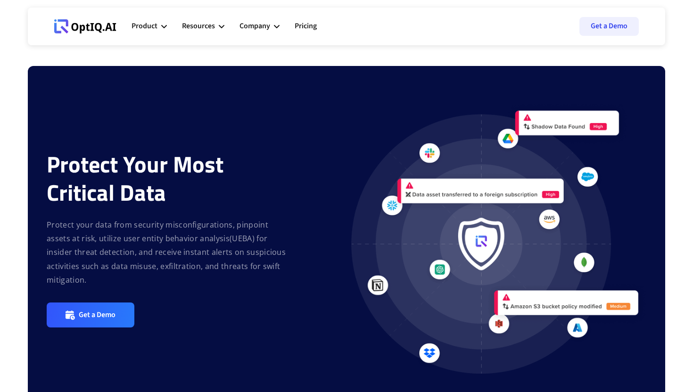 This screenshot has height=392, width=693. What do you see at coordinates (306, 26) in the screenshot?
I see `a: Pricing` at bounding box center [306, 26].